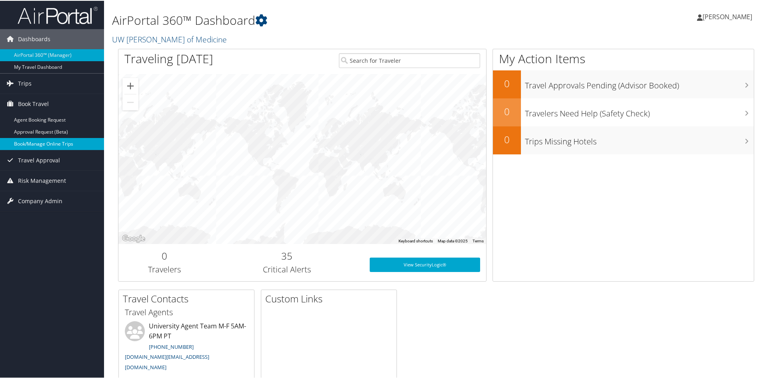 The height and width of the screenshot is (378, 765). What do you see at coordinates (478, 240) in the screenshot?
I see `a: Terms (opens in new tab)` at bounding box center [478, 240].